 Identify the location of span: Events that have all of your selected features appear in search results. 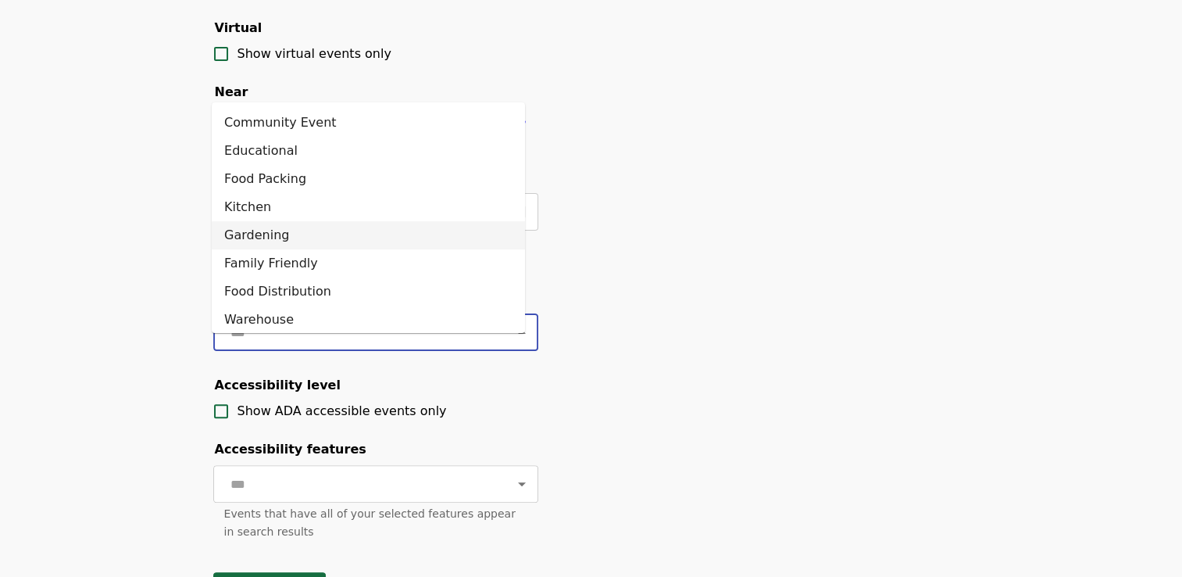
(370, 522).